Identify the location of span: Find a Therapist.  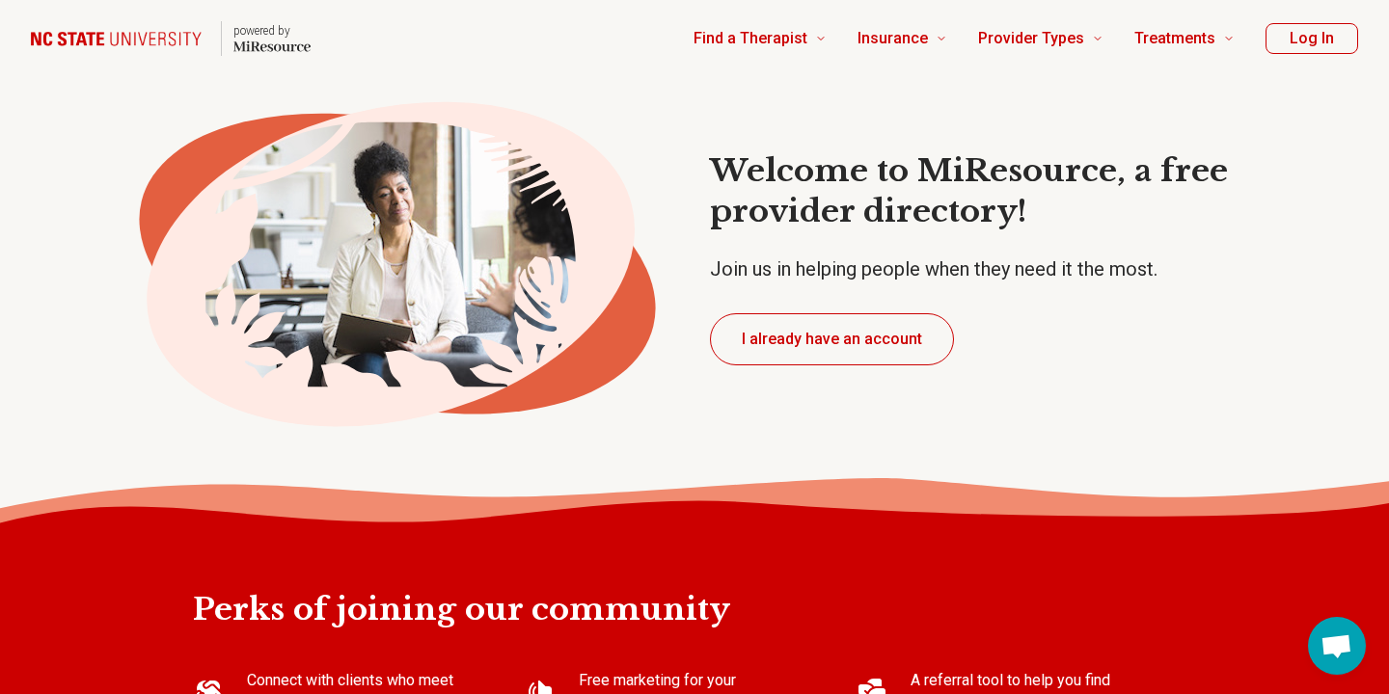
(750, 39).